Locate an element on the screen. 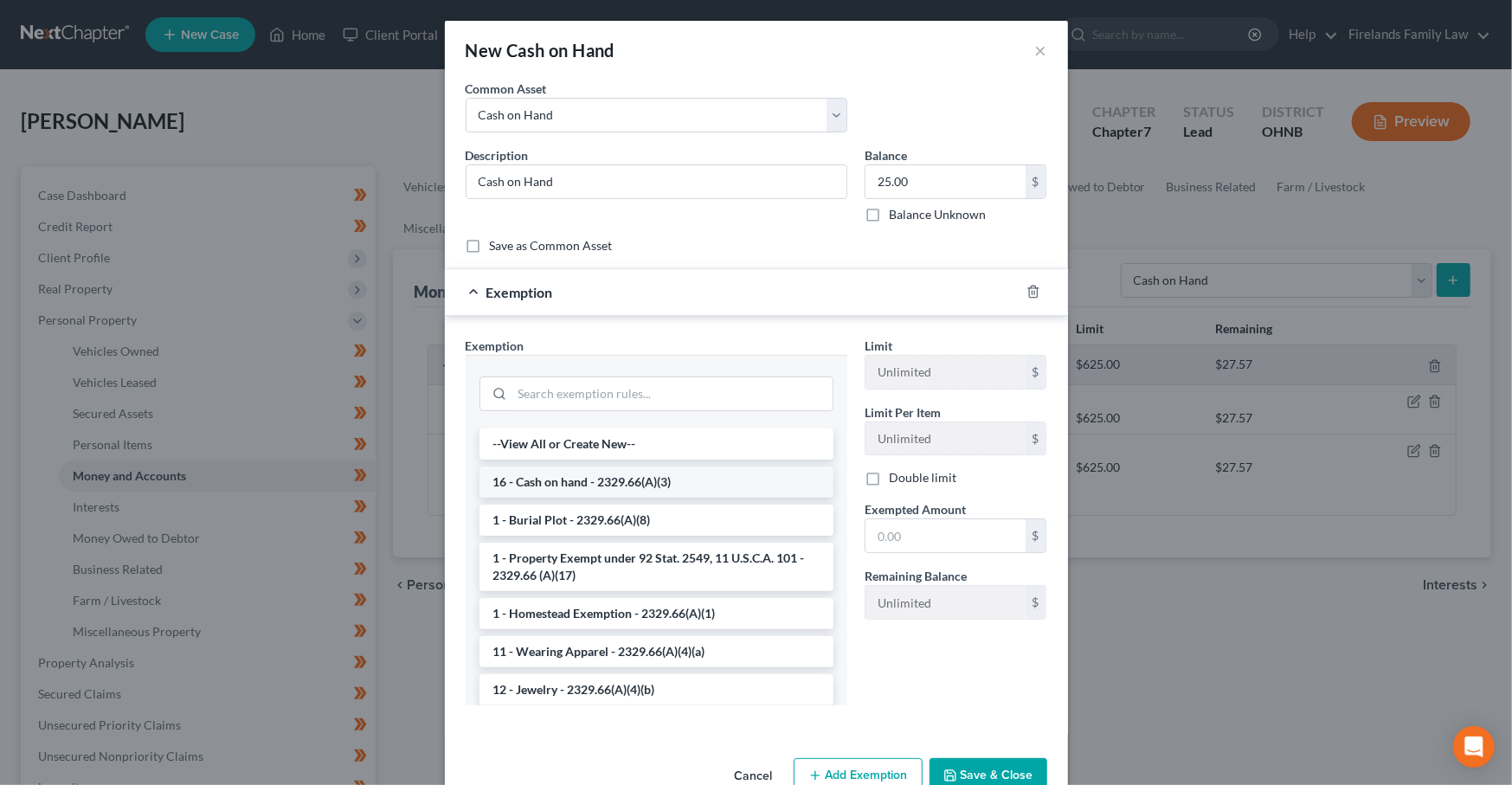  li: 16 - Cash on hand - 2329.66(A)(3) is located at coordinates (656, 482).